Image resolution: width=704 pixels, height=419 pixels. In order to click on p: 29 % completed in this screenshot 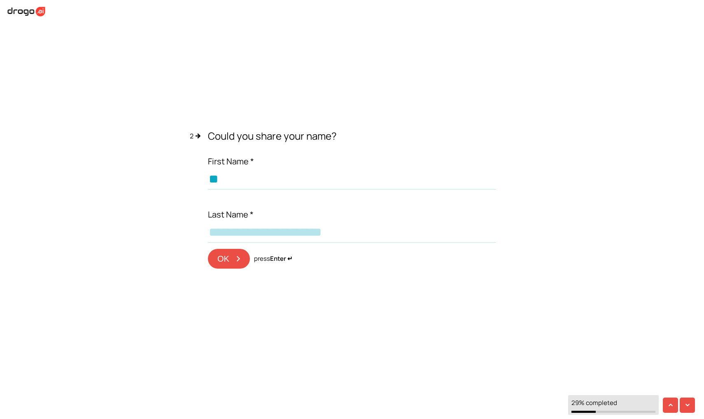, I will do `click(613, 403)`.